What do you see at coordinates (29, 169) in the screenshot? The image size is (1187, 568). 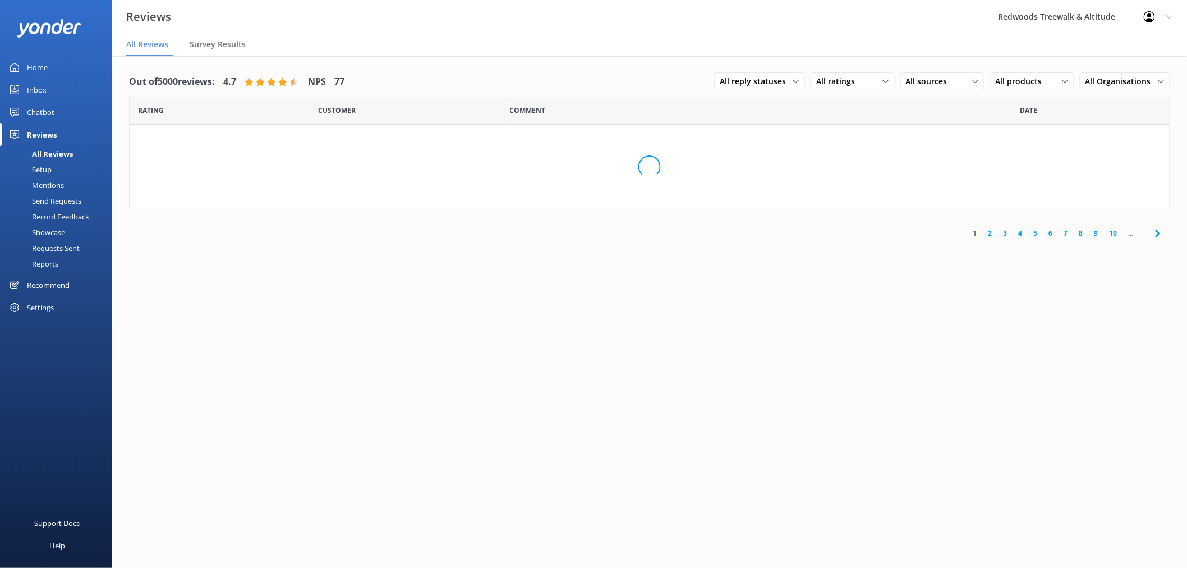 I see `div: Setup` at bounding box center [29, 169].